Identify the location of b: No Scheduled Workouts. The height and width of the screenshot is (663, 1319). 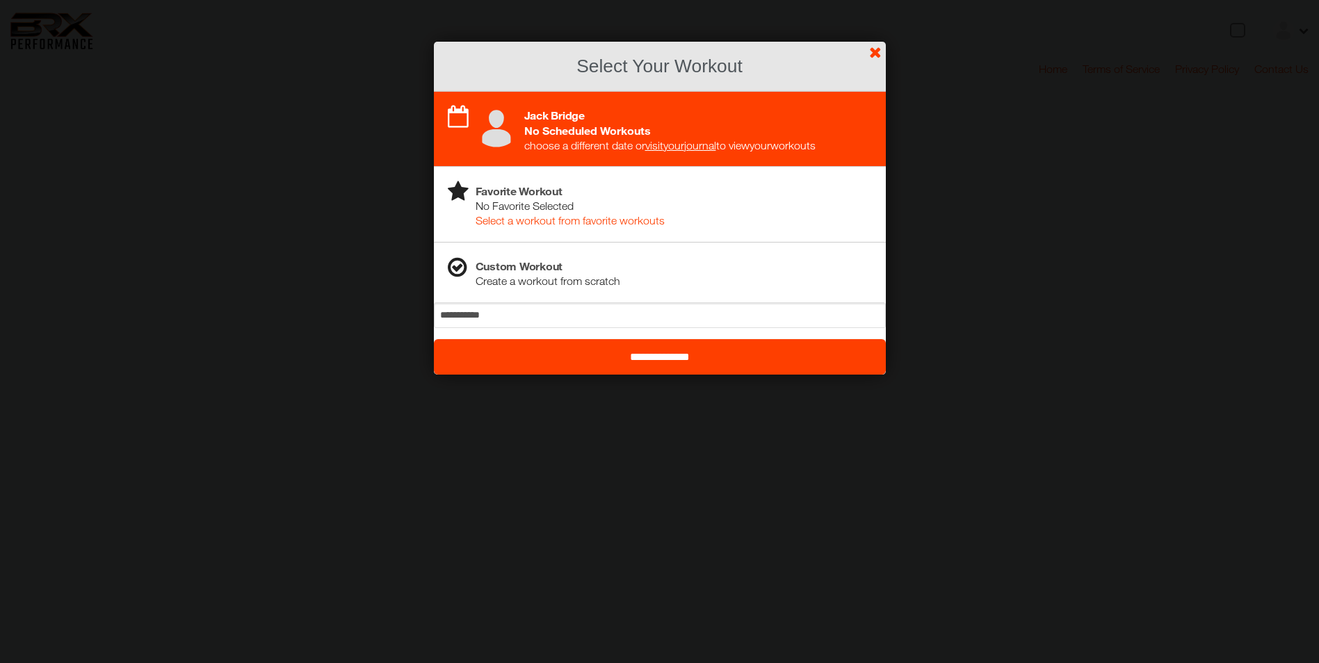
(587, 130).